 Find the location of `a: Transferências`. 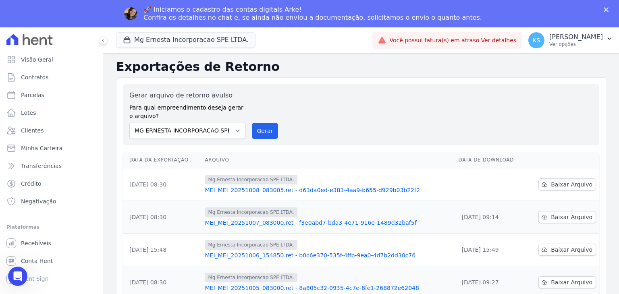

a: Transferências is located at coordinates (51, 166).